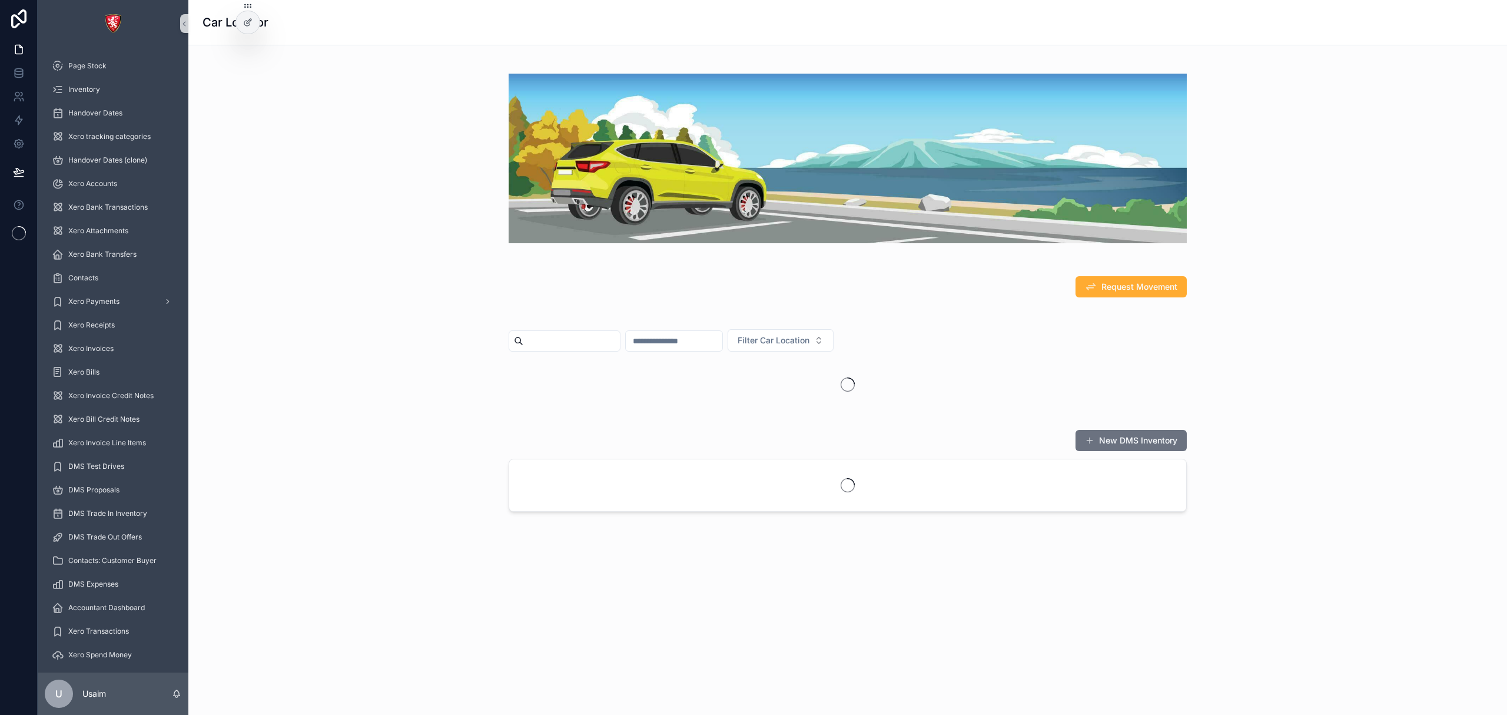 Image resolution: width=1507 pixels, height=715 pixels. I want to click on h1: Car Locator, so click(236, 22).